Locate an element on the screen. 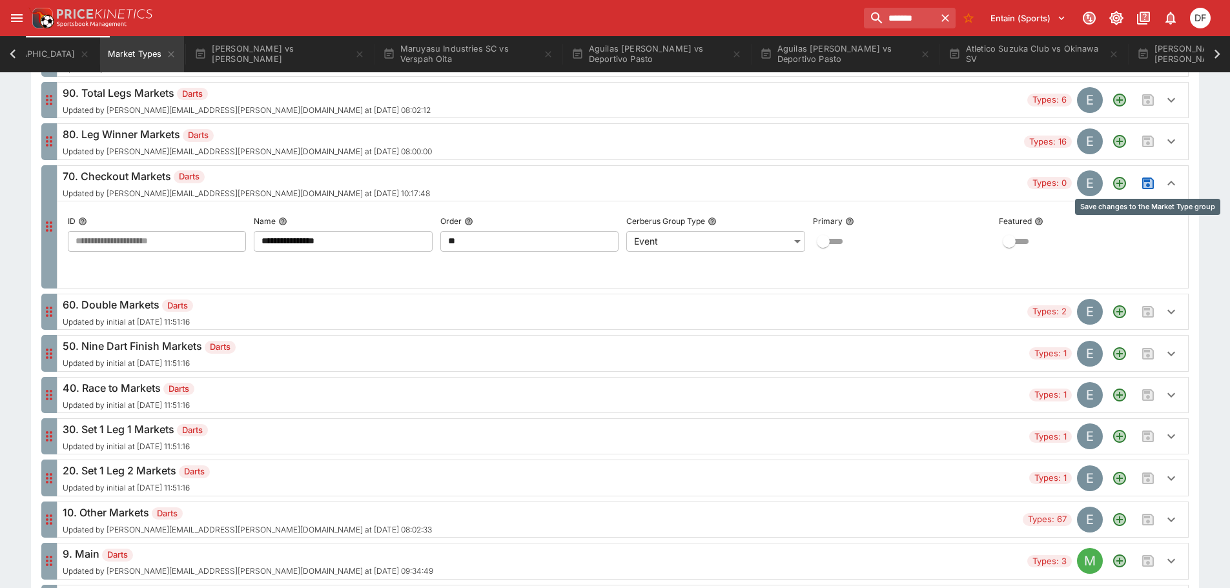 This screenshot has width=1230, height=588. h6: 70. Checkout Markets is located at coordinates (246, 176).